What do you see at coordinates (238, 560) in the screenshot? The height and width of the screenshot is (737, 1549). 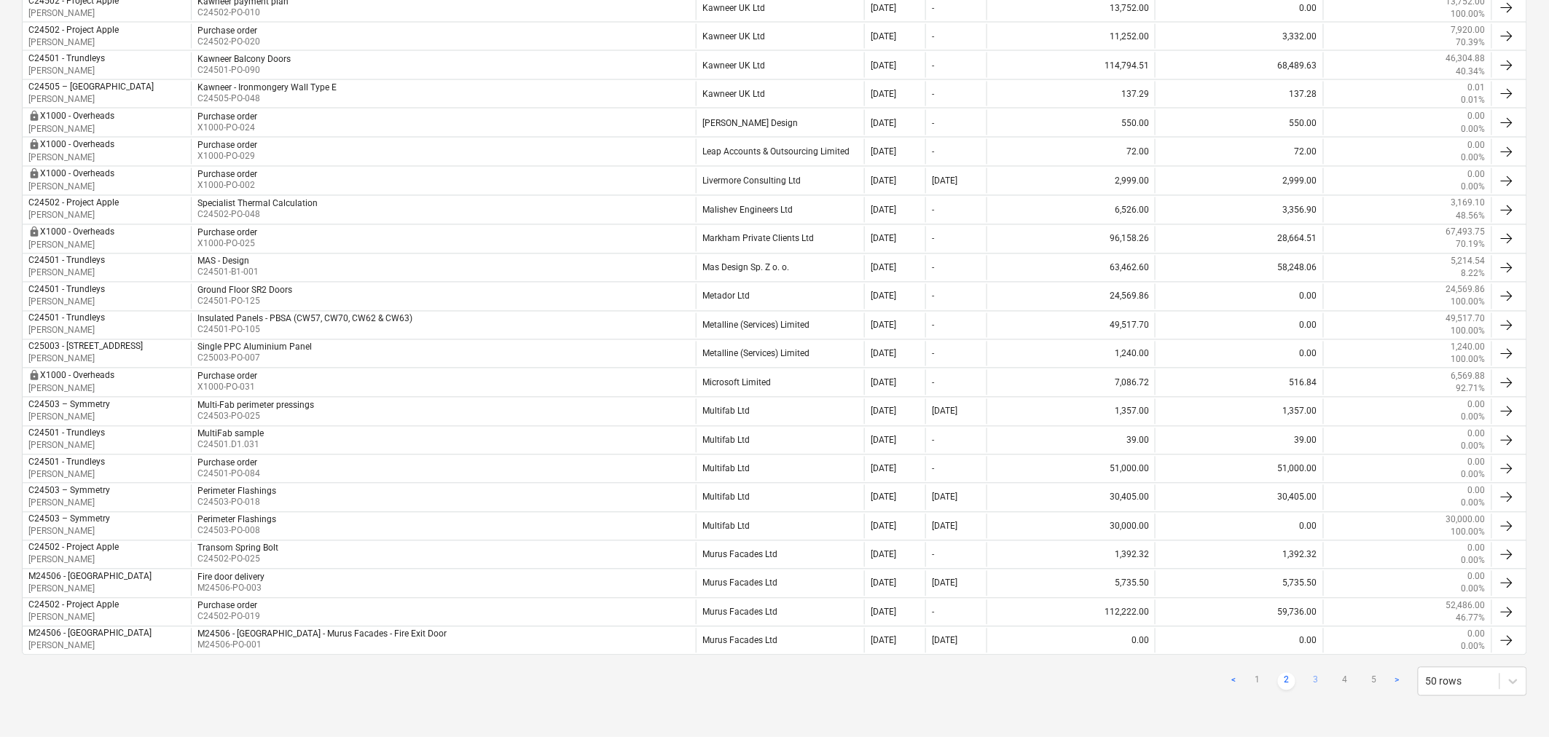 I see `p: C24502-PO-025` at bounding box center [238, 560].